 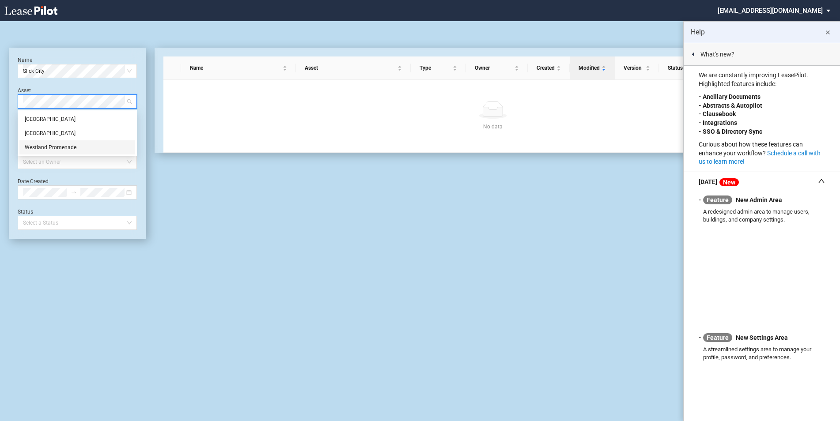 What do you see at coordinates (592, 68) in the screenshot?
I see `th: Modified` at bounding box center [592, 68].